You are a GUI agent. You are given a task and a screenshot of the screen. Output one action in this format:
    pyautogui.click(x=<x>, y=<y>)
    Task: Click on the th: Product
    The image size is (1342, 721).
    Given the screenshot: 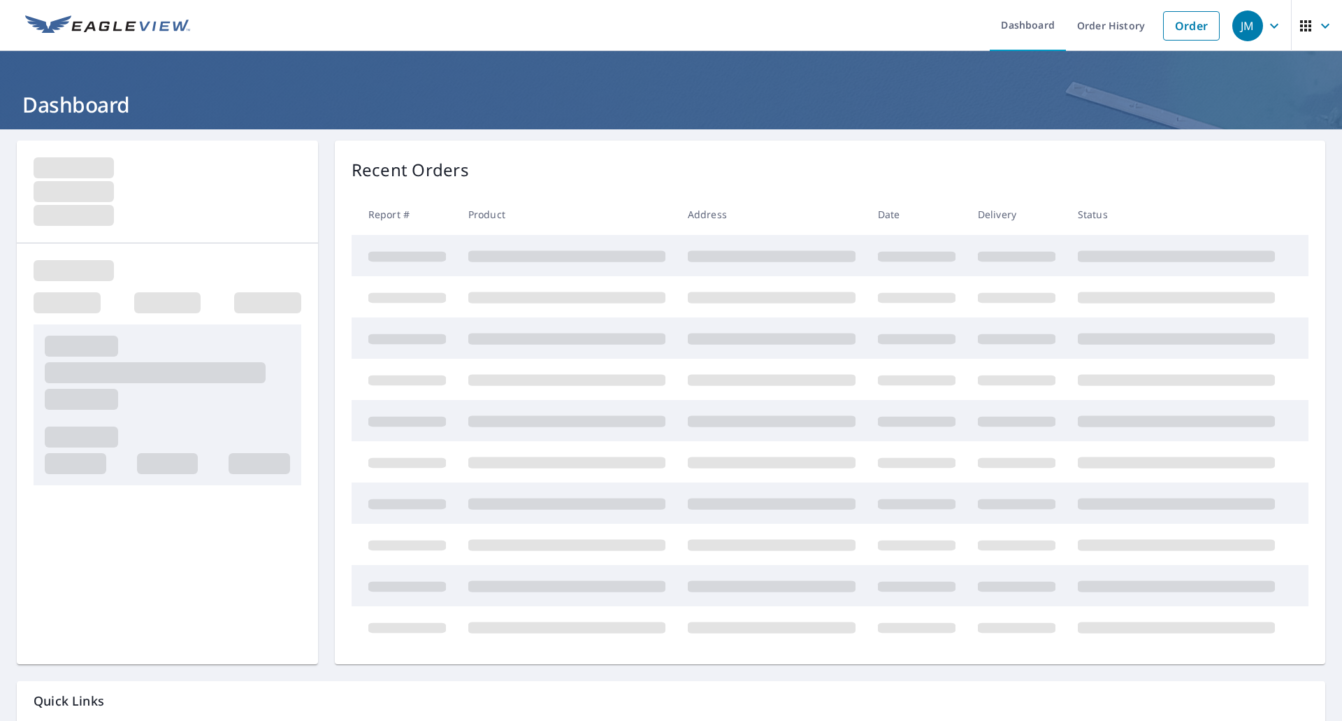 What is the action you would take?
    pyautogui.click(x=567, y=214)
    